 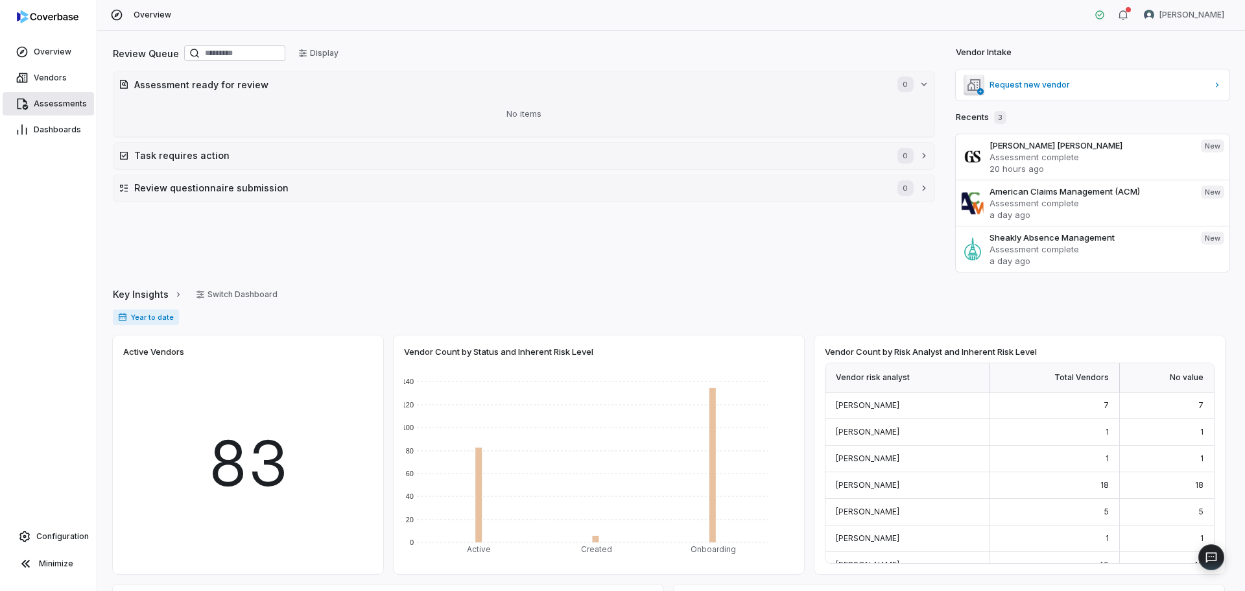 I want to click on div: No items, so click(x=524, y=114).